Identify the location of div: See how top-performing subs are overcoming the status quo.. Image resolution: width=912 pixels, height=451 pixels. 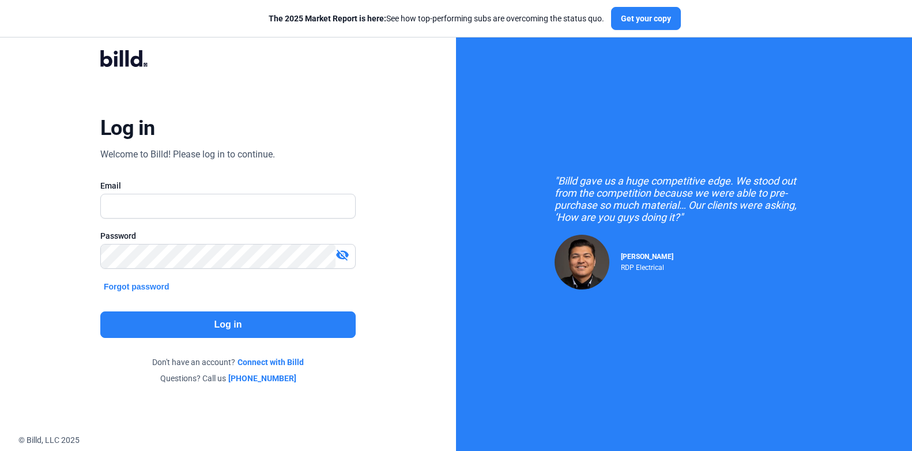
(437, 18).